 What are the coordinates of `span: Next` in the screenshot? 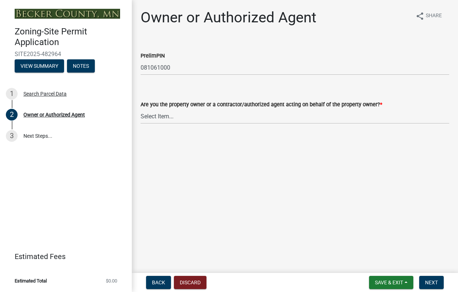 It's located at (431, 282).